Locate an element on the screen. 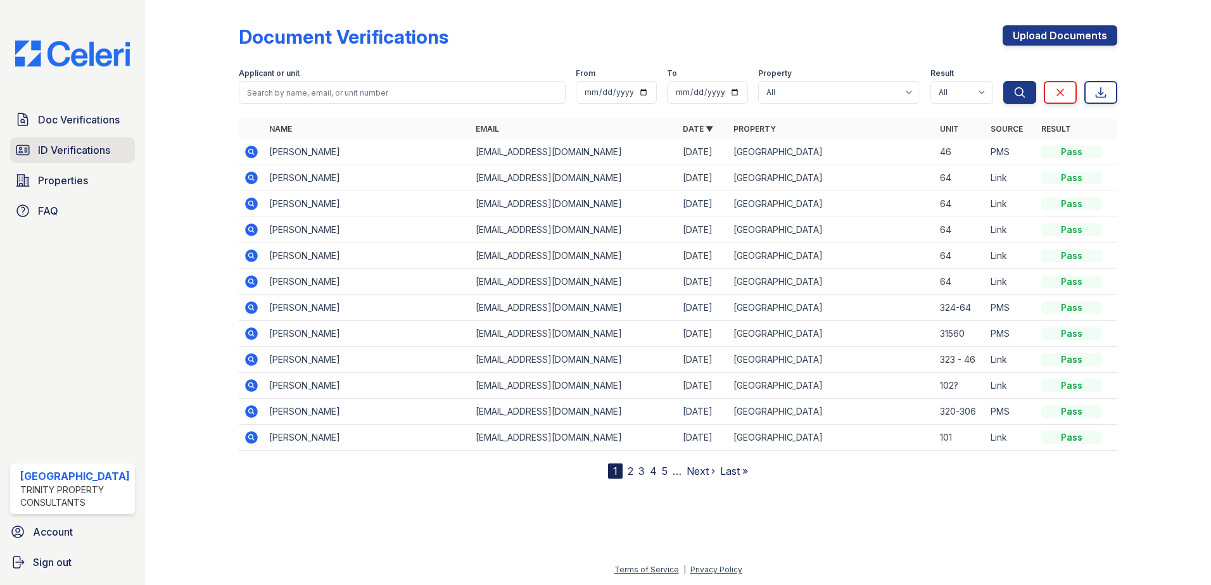 This screenshot has height=585, width=1211. span: Properties is located at coordinates (63, 181).